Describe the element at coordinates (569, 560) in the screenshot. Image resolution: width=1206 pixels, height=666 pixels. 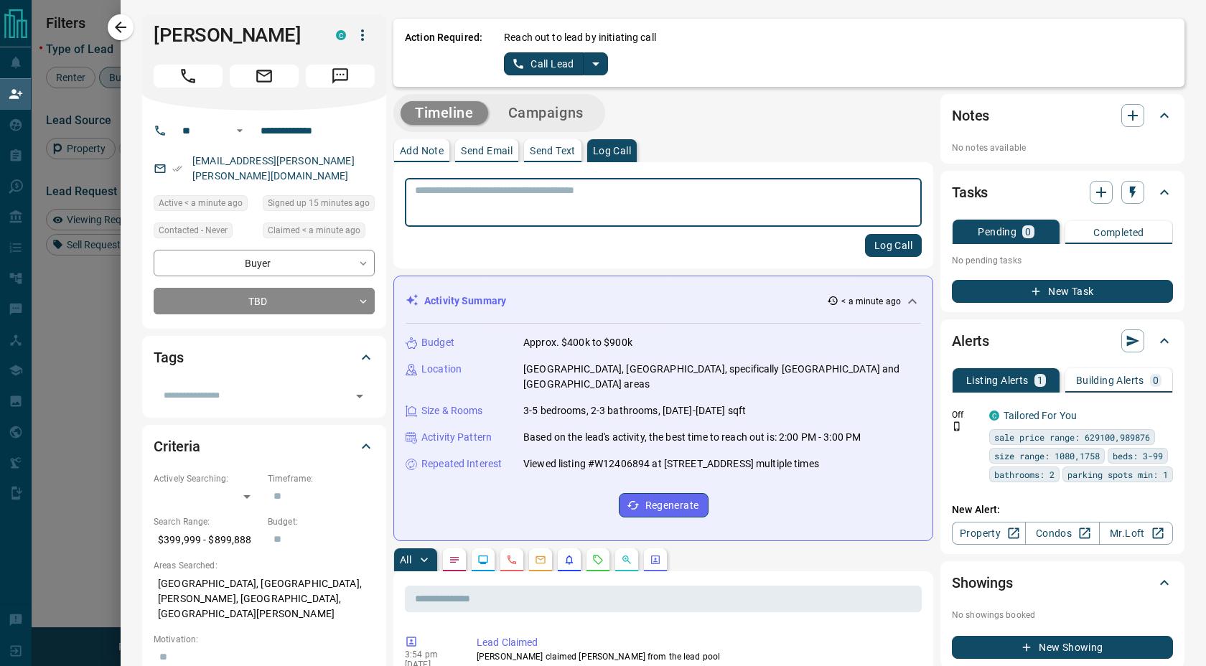
I see `svg: Listing Alerts` at that location.